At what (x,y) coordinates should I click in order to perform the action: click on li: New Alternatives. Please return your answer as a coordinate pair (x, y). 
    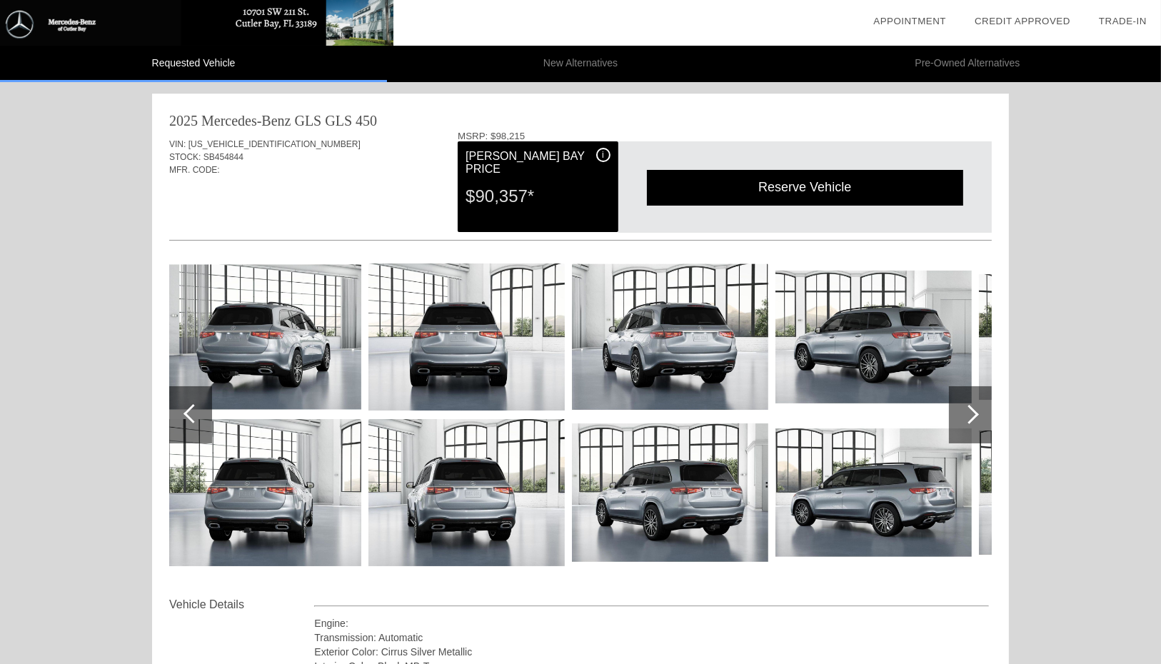
    Looking at the image, I should click on (581, 64).